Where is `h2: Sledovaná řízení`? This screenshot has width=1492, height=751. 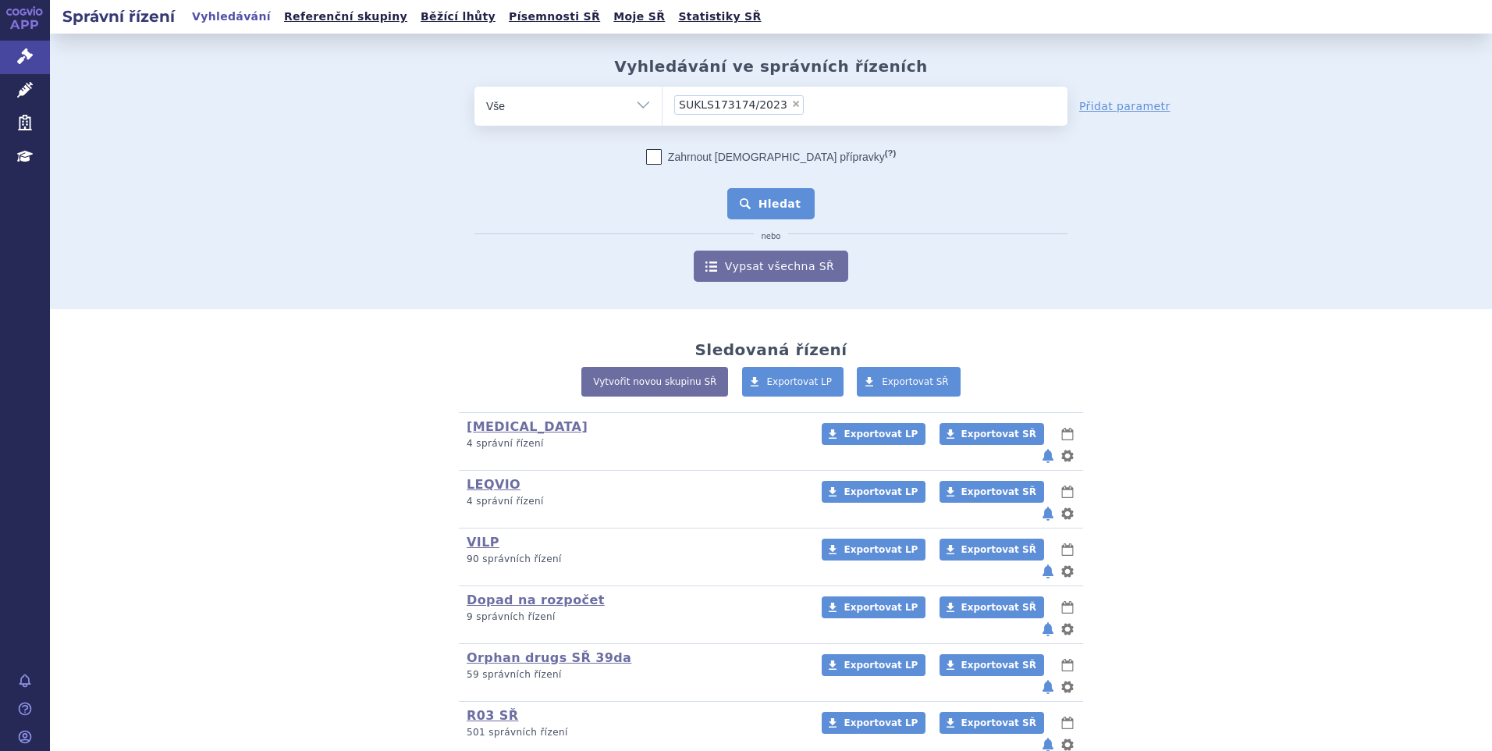
h2: Sledovaná řízení is located at coordinates (770, 350).